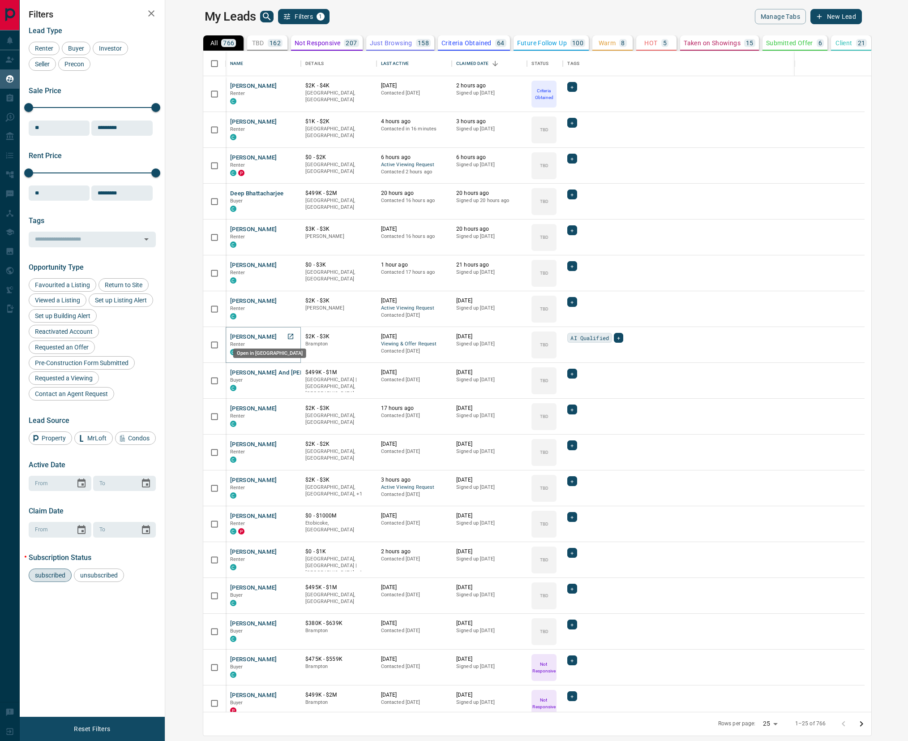 The image size is (908, 741). What do you see at coordinates (94, 438) in the screenshot?
I see `div: MrLoft` at bounding box center [94, 438].